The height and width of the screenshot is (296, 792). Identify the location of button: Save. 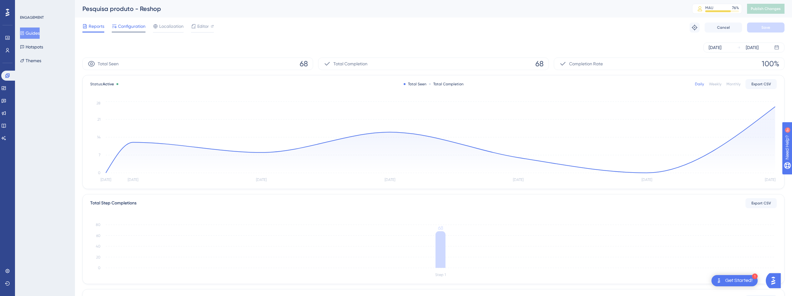
(766, 27).